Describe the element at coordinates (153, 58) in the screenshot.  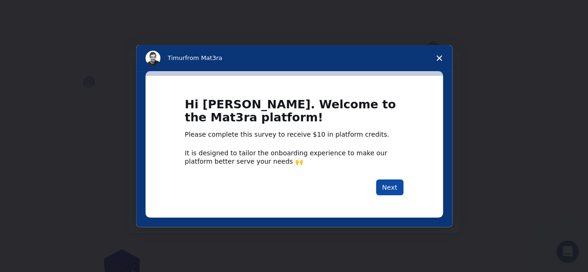
I see `img: Profile image for Timur` at that location.